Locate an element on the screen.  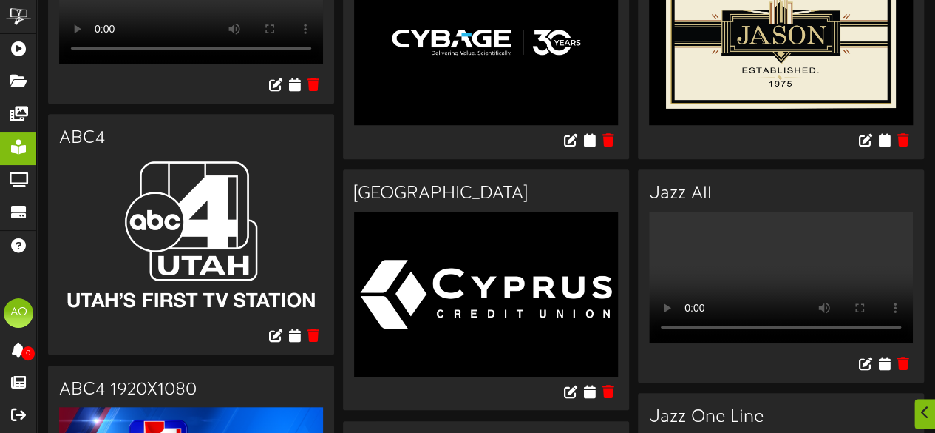
h3: ABC4 is located at coordinates (191, 138).